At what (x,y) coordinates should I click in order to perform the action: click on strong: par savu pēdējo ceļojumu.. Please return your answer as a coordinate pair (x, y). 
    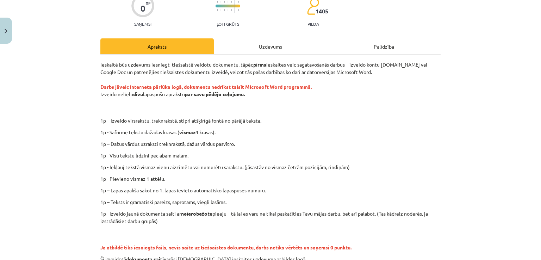
    Looking at the image, I should click on (215, 94).